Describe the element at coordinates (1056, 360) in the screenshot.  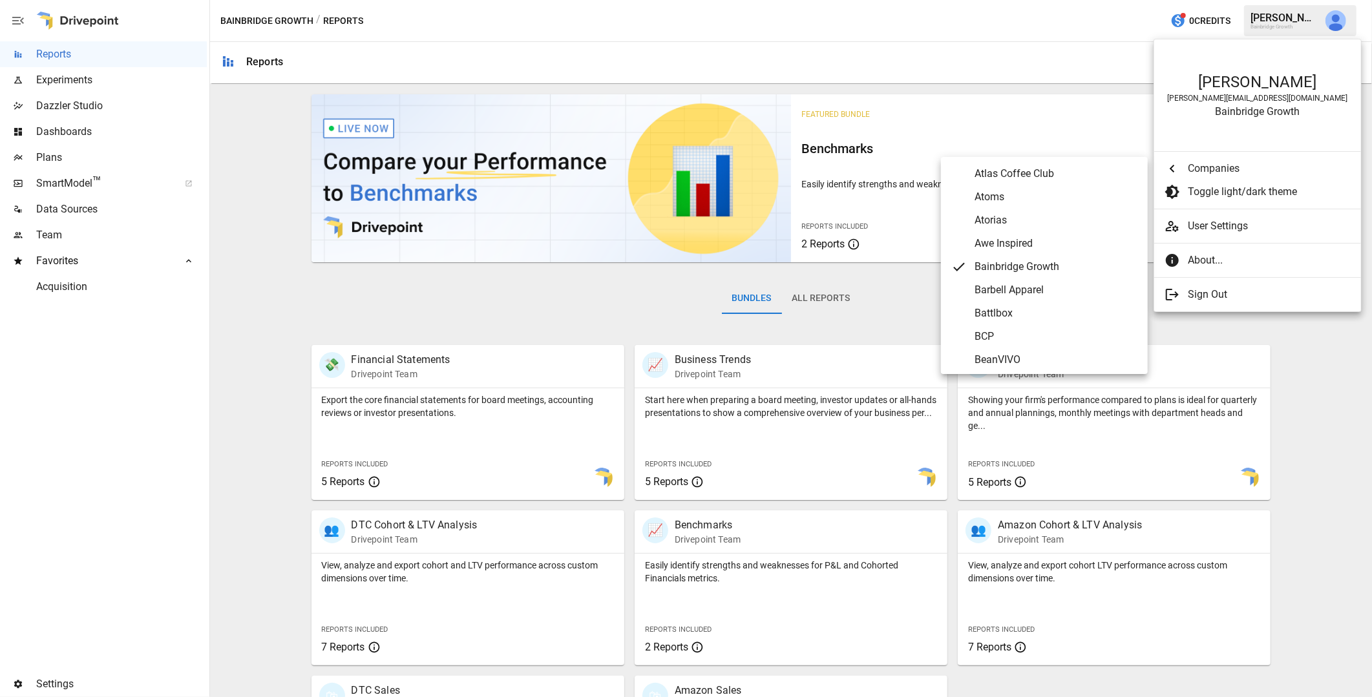
I see `span: BeanVIVO` at that location.